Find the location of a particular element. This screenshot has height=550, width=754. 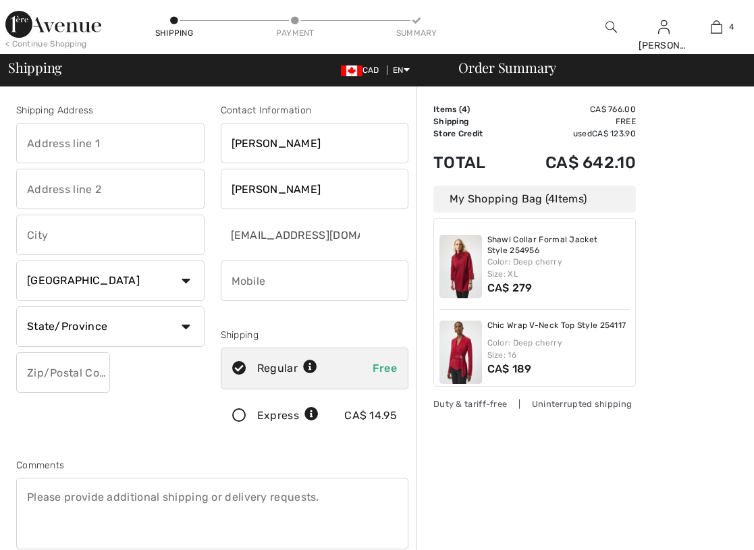

div: CA$ 14.95 is located at coordinates (371, 416).